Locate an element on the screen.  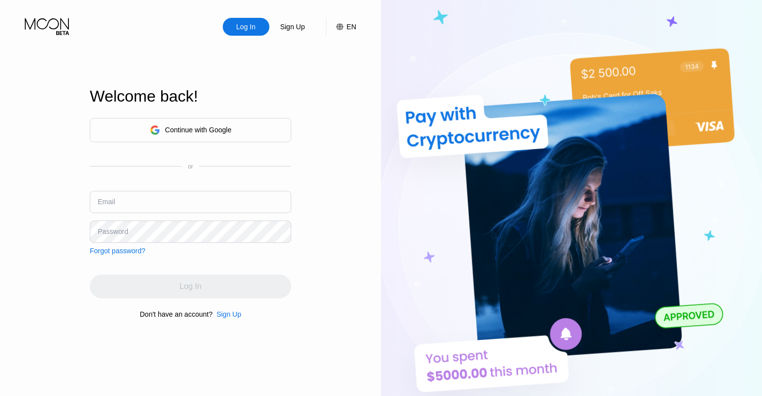
div: Password is located at coordinates (113, 232).